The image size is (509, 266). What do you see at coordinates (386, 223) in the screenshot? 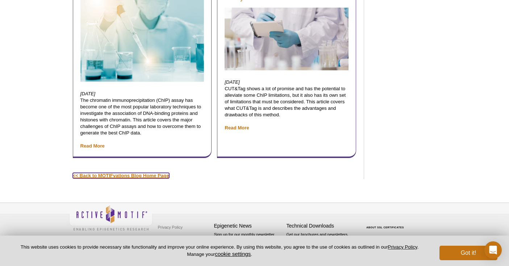
I see `table: Click to Verify - This site chose Symantec SSL for secure e-commerce and confidential communicati...` at bounding box center [386, 223].